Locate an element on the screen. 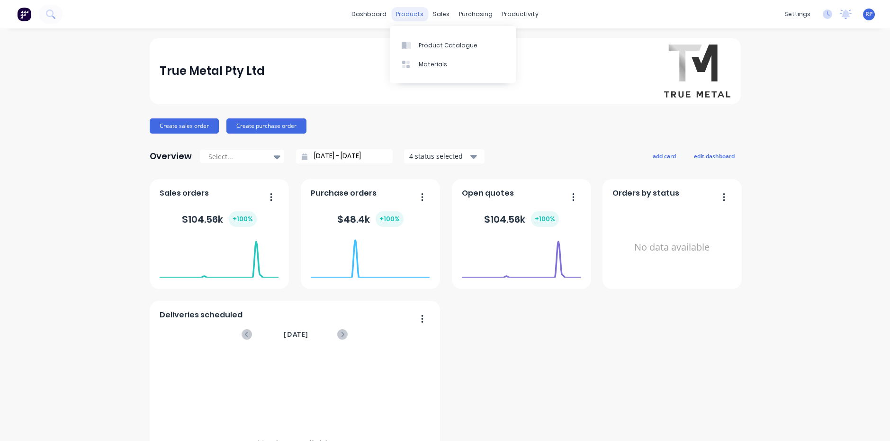 This screenshot has width=890, height=441. img: True Metal Pty Ltd is located at coordinates (697, 71).